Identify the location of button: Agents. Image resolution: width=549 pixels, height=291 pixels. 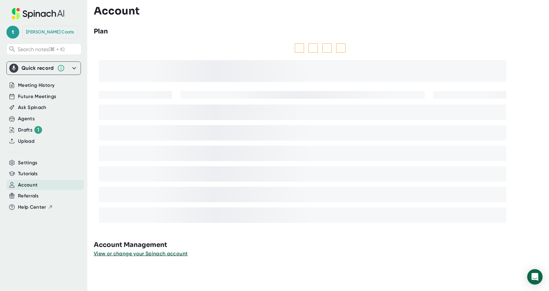
(26, 118).